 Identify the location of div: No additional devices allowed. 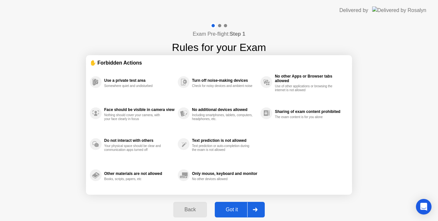
(224, 110).